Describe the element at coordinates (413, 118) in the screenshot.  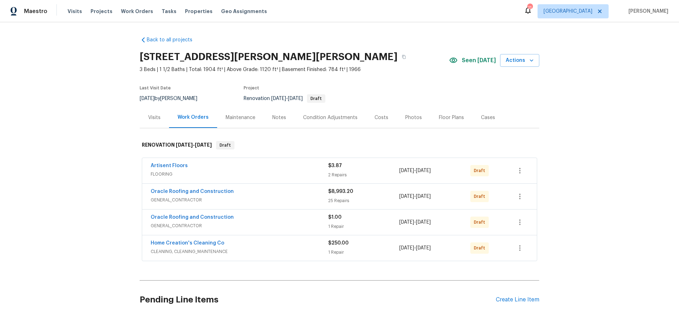
I see `div: Photos` at that location.